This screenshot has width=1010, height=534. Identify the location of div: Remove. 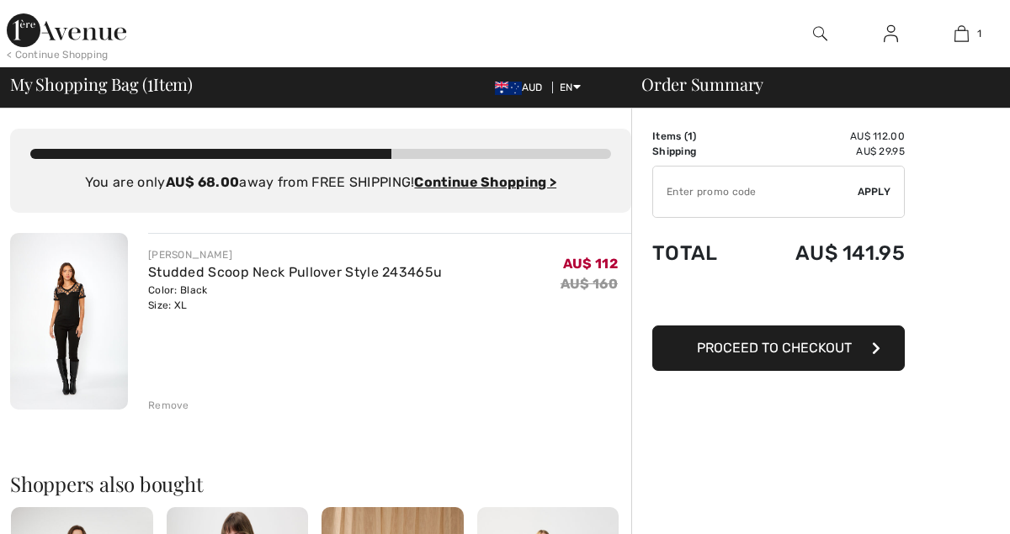
(168, 406).